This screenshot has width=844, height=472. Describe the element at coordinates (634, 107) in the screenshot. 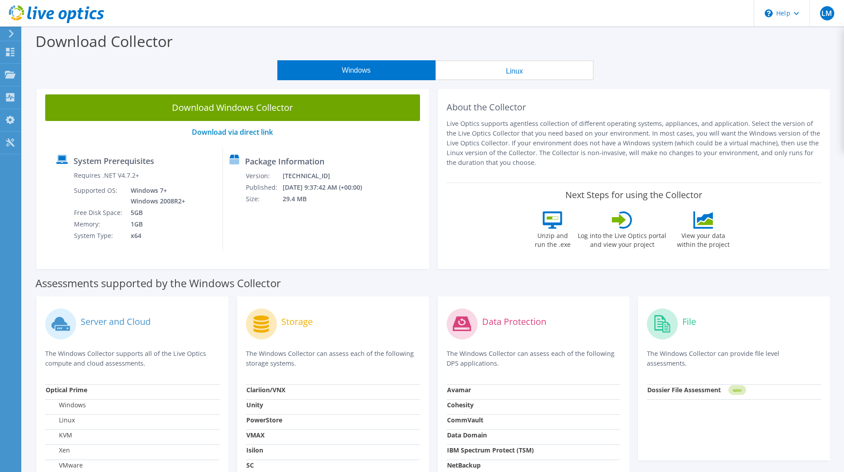

I see `h2: About the Collector` at that location.